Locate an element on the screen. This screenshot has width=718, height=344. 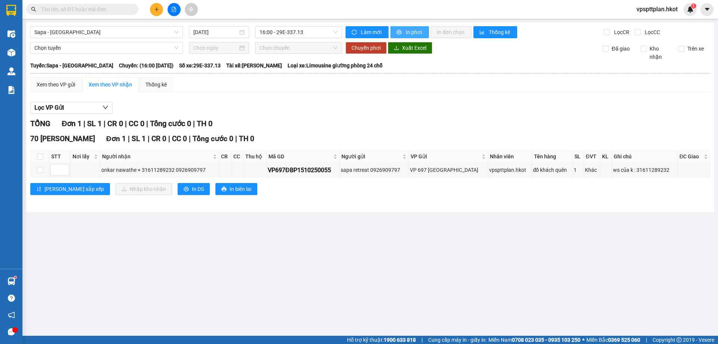
span: copyright is located at coordinates (680, 340).